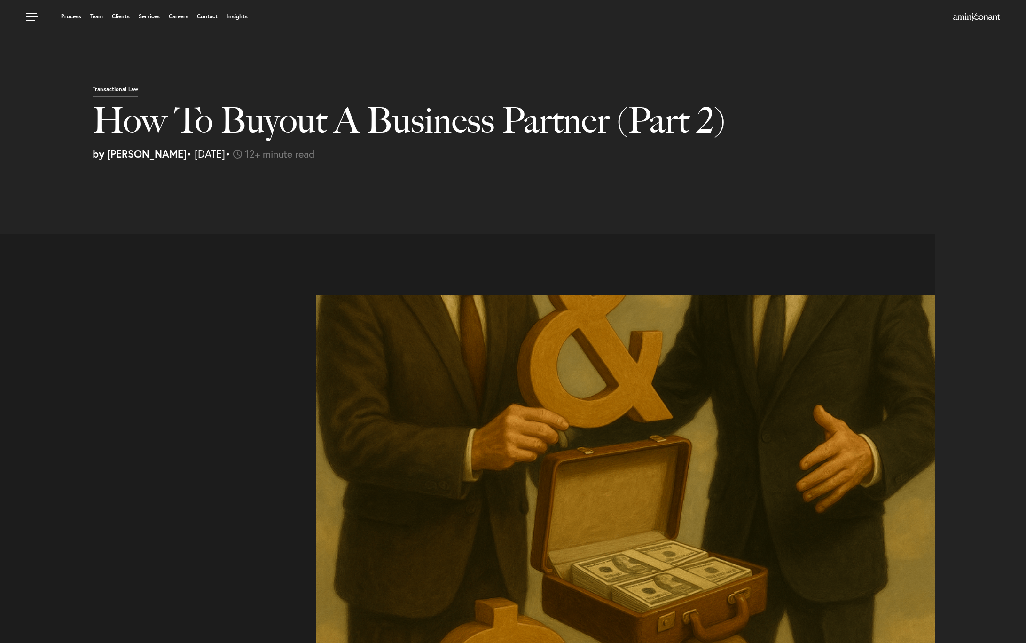  What do you see at coordinates (71, 16) in the screenshot?
I see `a: Process` at bounding box center [71, 16].